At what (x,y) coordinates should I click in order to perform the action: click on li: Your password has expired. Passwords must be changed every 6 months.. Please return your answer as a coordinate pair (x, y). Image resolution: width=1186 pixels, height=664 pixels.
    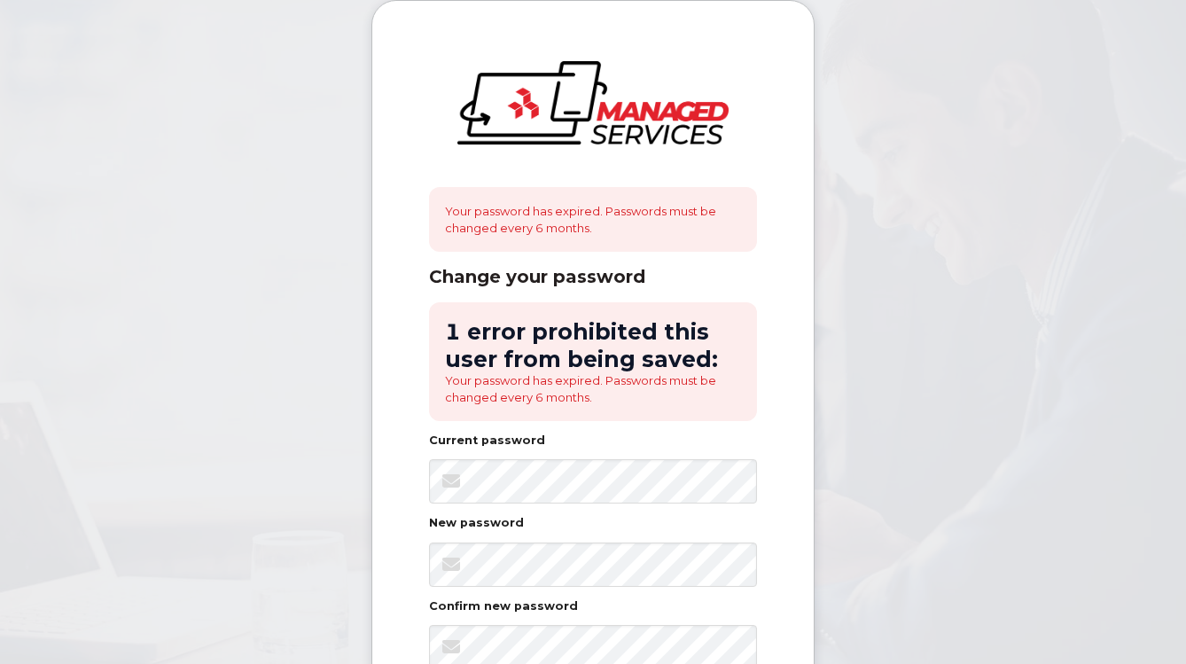
    Looking at the image, I should click on (593, 388).